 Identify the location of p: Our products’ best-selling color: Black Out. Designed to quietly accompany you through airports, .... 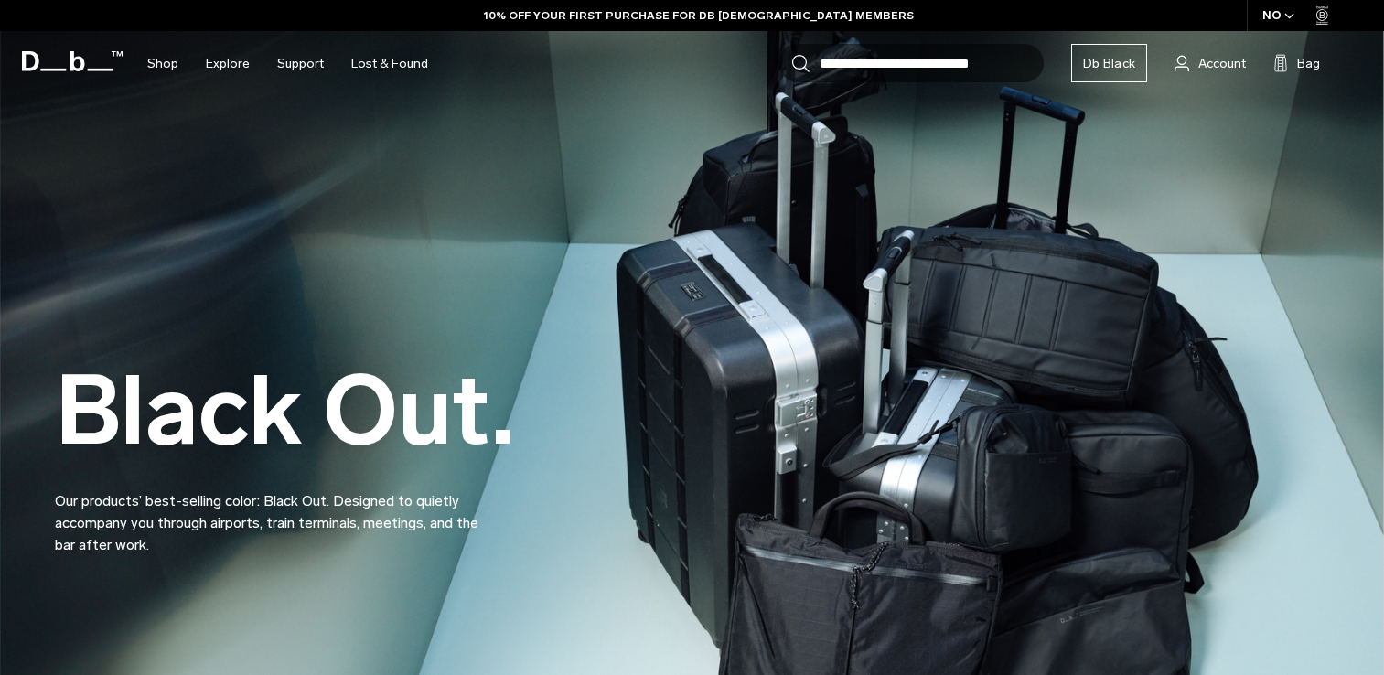
(275, 512).